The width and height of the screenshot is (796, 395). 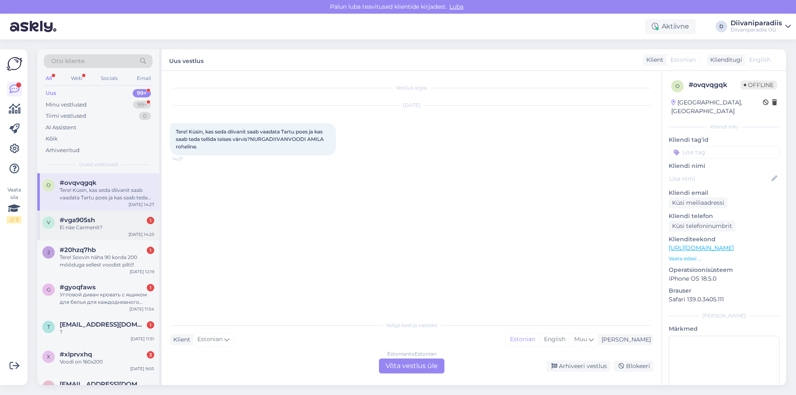 What do you see at coordinates (49, 252) in the screenshot?
I see `span: 2` at bounding box center [49, 252].